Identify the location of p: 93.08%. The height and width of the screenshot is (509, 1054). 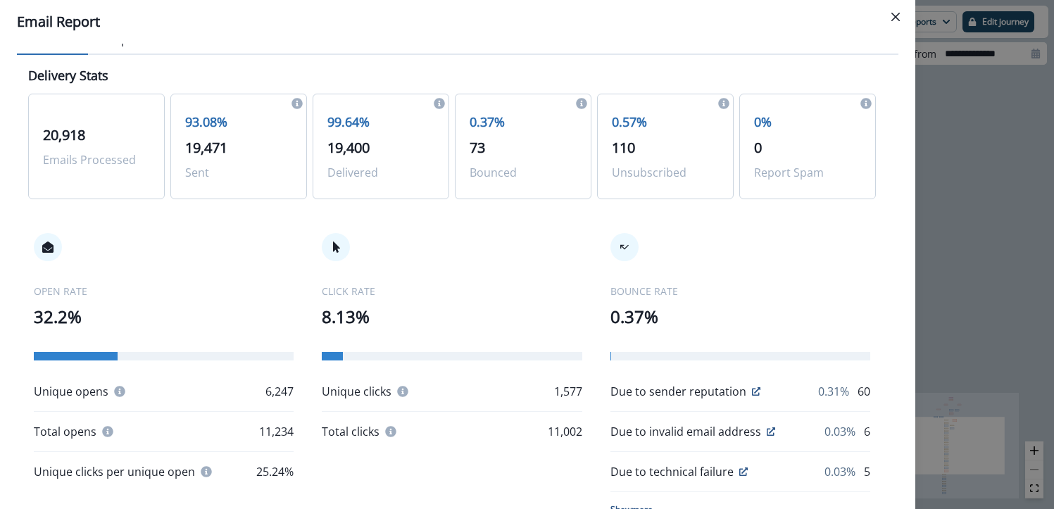
(239, 122).